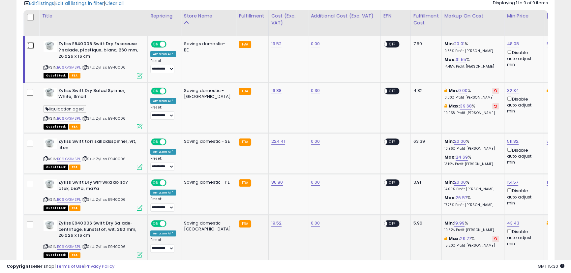  Describe the element at coordinates (512, 182) in the screenshot. I see `a: 151.57` at that location.